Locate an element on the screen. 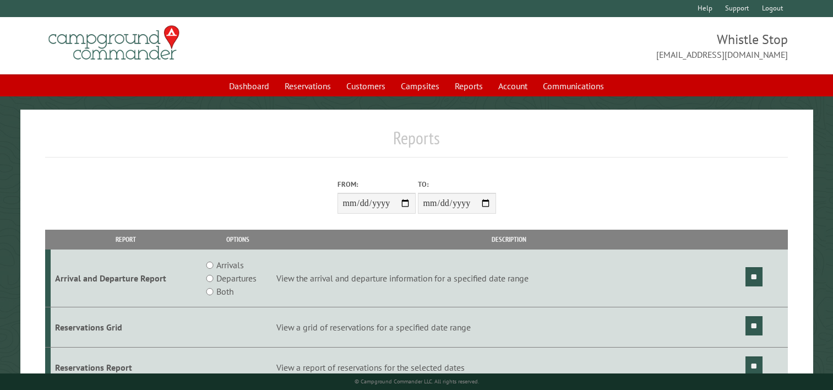 The height and width of the screenshot is (390, 833). td: View the arrival and departure information for a specified date range is located at coordinates (510, 278).